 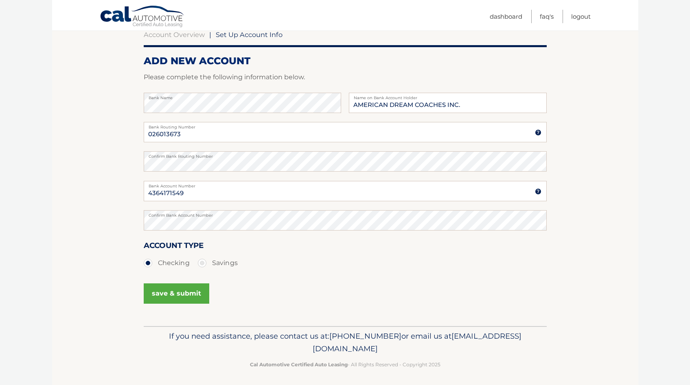 I want to click on p: - All Rights Reserved - Copyright 2025, so click(x=345, y=365).